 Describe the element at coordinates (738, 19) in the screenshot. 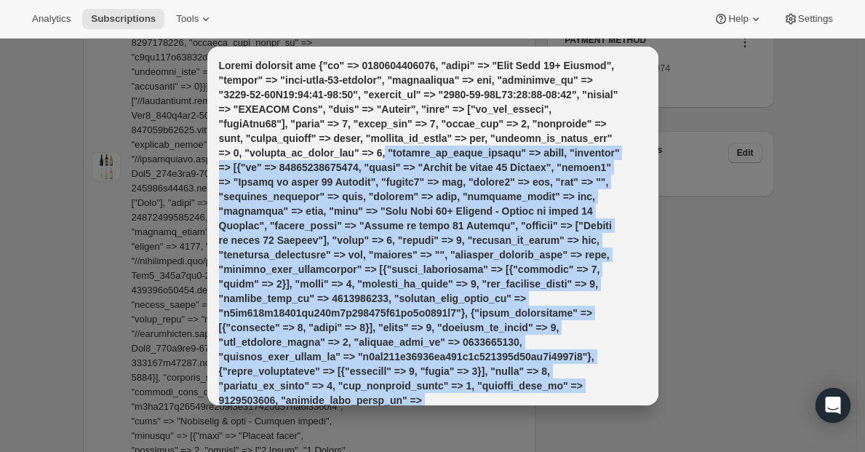

I see `span: Help` at that location.